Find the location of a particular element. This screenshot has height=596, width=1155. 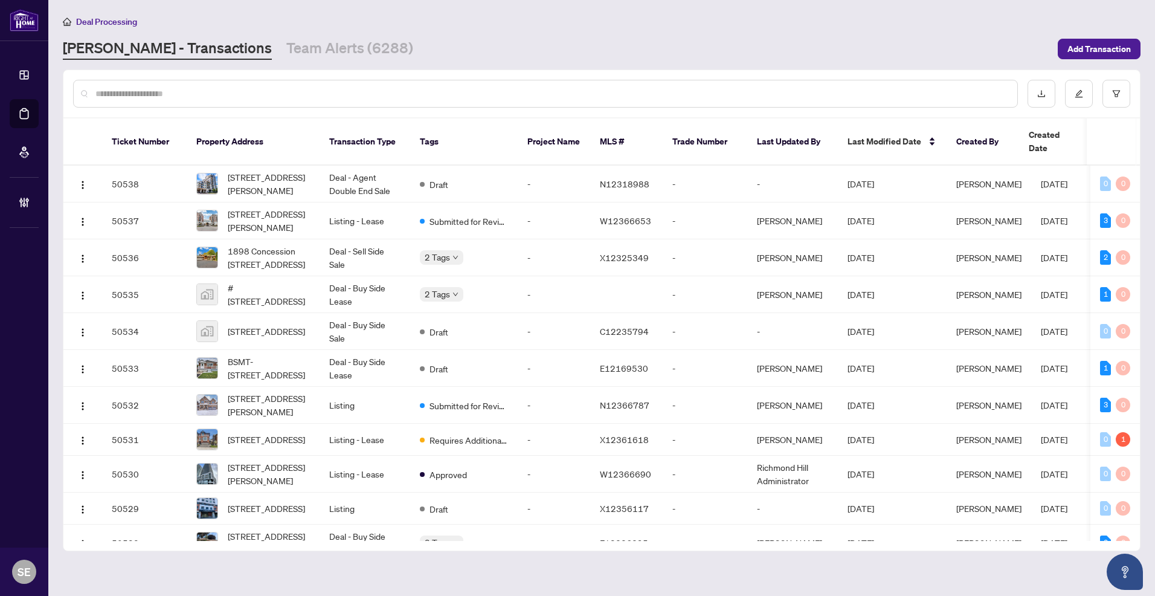

span: SE is located at coordinates (24, 572).